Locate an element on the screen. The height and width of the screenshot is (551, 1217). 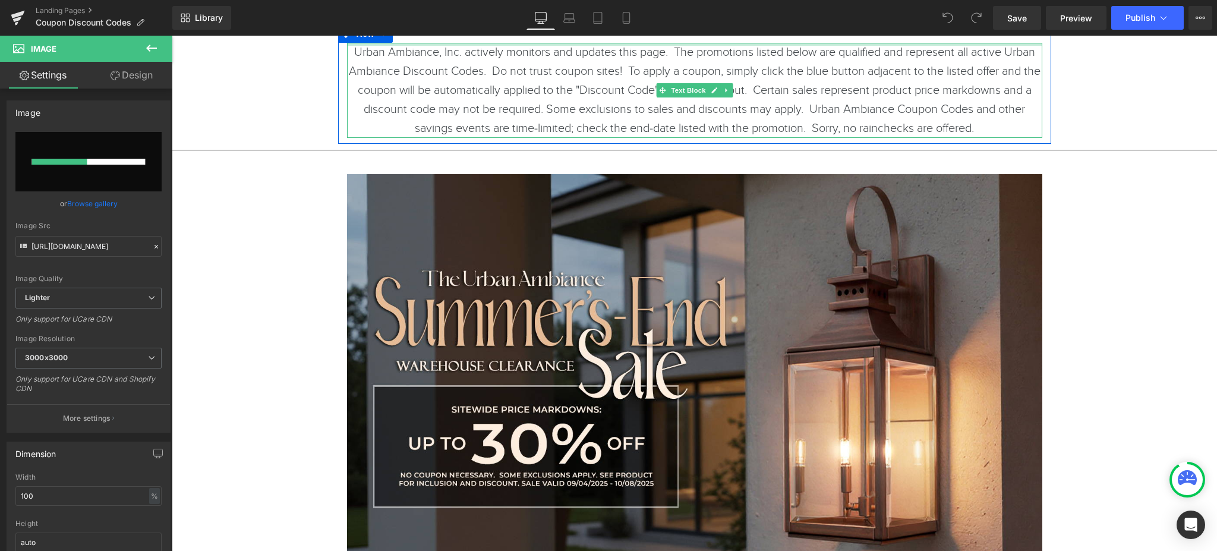
a: Mobile is located at coordinates (627, 18).